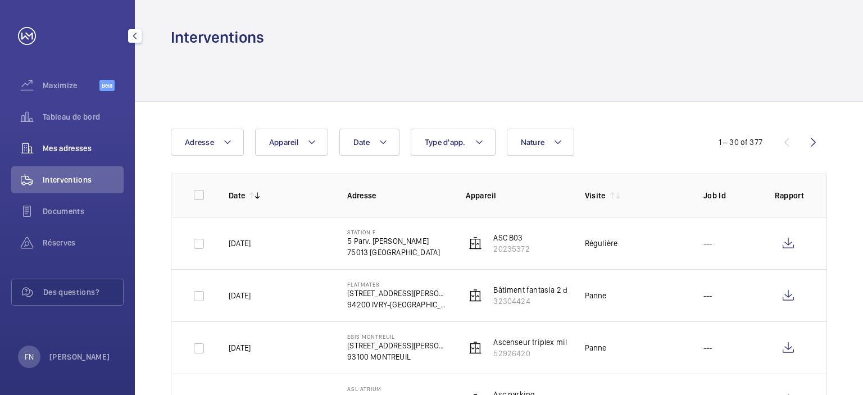 The width and height of the screenshot is (863, 395). What do you see at coordinates (397, 196) in the screenshot?
I see `p: Adresse` at bounding box center [397, 196].